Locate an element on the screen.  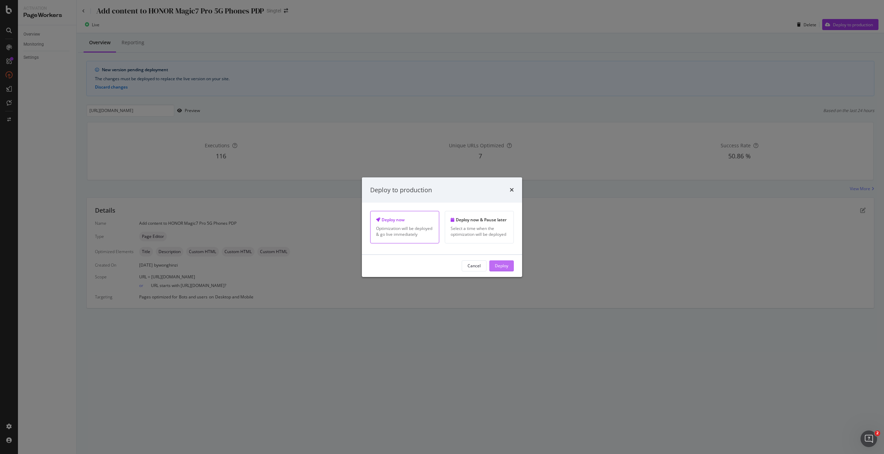
div: Deploy to production is located at coordinates (401, 190).